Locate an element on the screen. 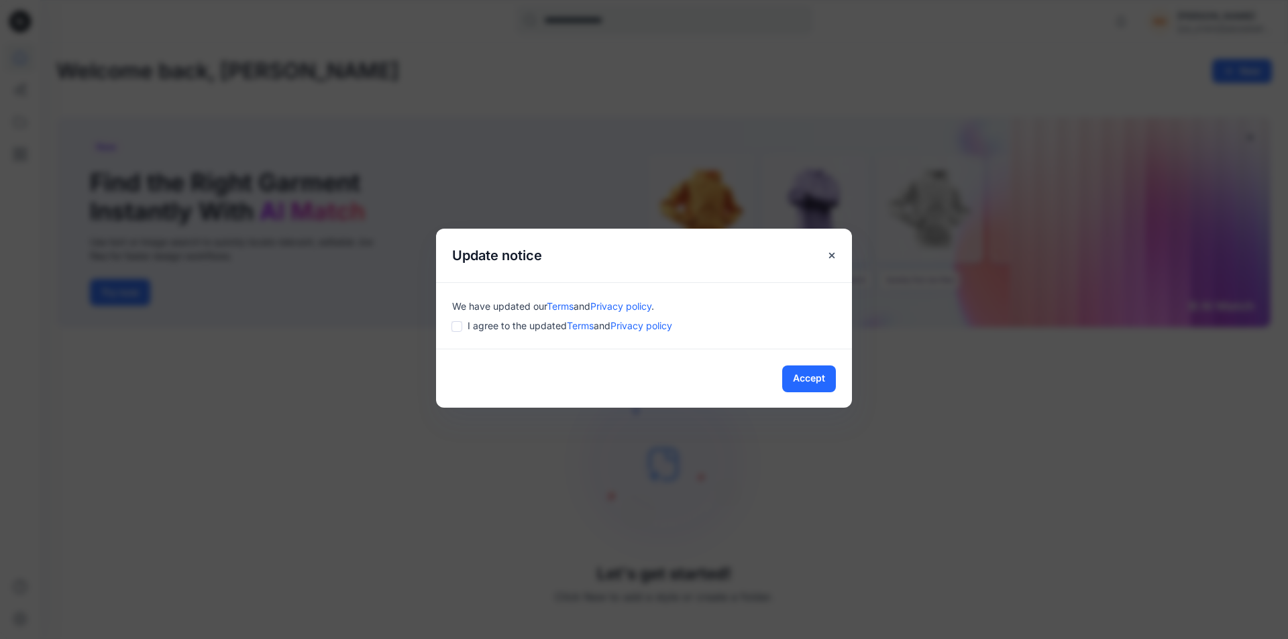 The height and width of the screenshot is (639, 1288). h5: Update notice is located at coordinates (497, 256).